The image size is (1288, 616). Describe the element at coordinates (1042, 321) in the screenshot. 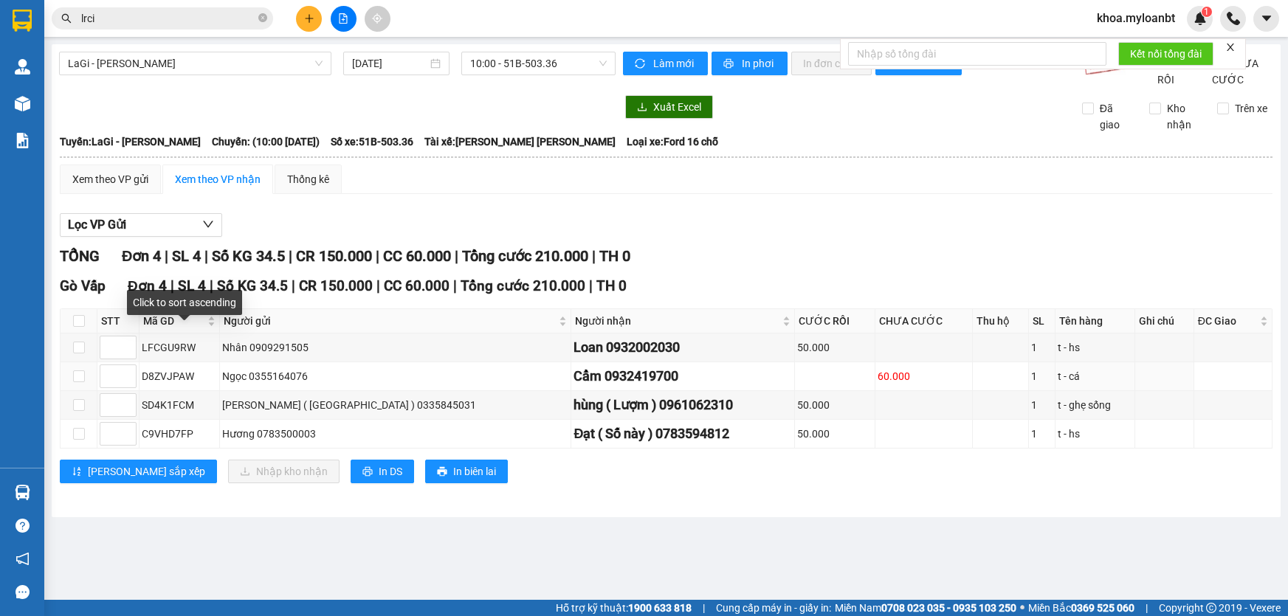

I see `th: SL` at that location.